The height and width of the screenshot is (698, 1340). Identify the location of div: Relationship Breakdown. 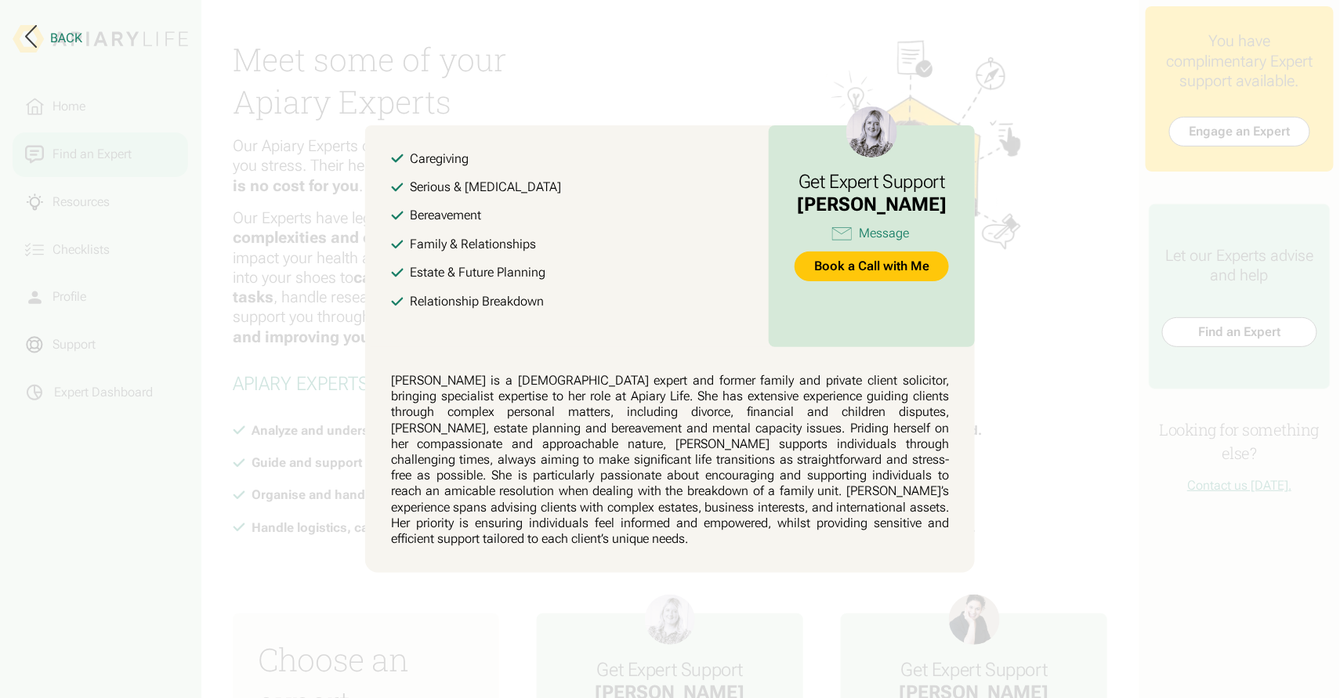
(476, 302).